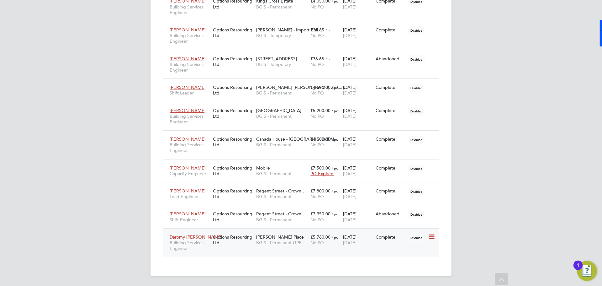  Describe the element at coordinates (190, 93) in the screenshot. I see `span: Shift Leader` at that location.